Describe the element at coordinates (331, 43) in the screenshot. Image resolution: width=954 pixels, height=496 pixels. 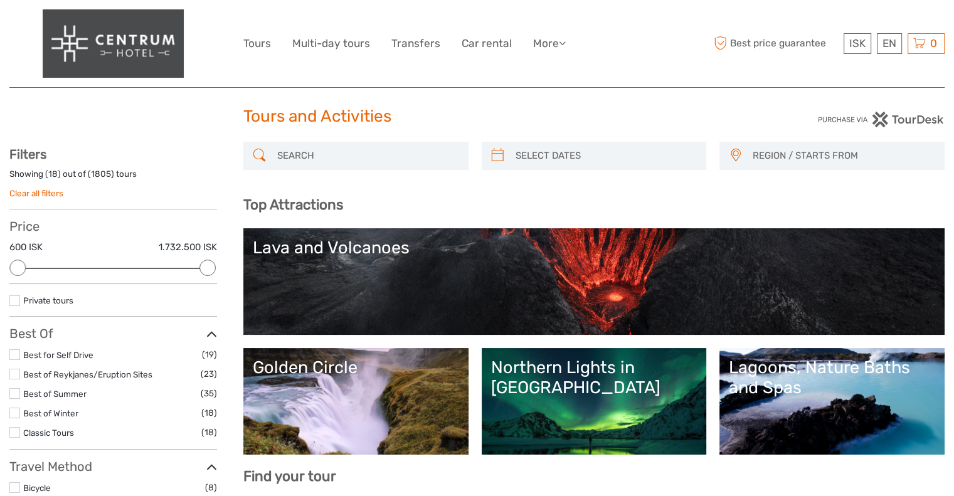
I see `a: Multi-day tours` at that location.